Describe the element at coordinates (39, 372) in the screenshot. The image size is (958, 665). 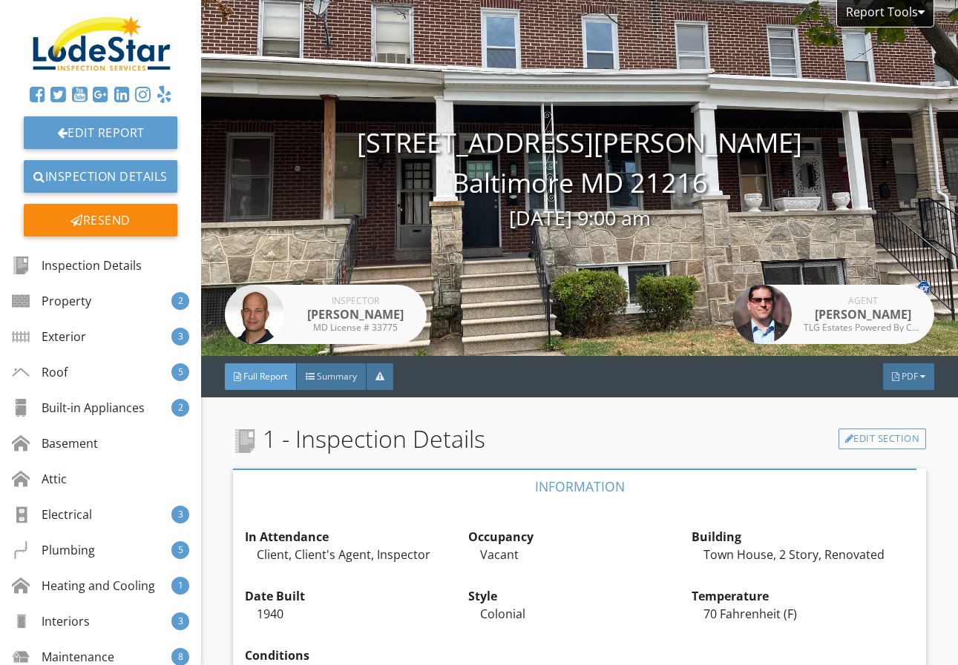
I see `div: Roof` at that location.